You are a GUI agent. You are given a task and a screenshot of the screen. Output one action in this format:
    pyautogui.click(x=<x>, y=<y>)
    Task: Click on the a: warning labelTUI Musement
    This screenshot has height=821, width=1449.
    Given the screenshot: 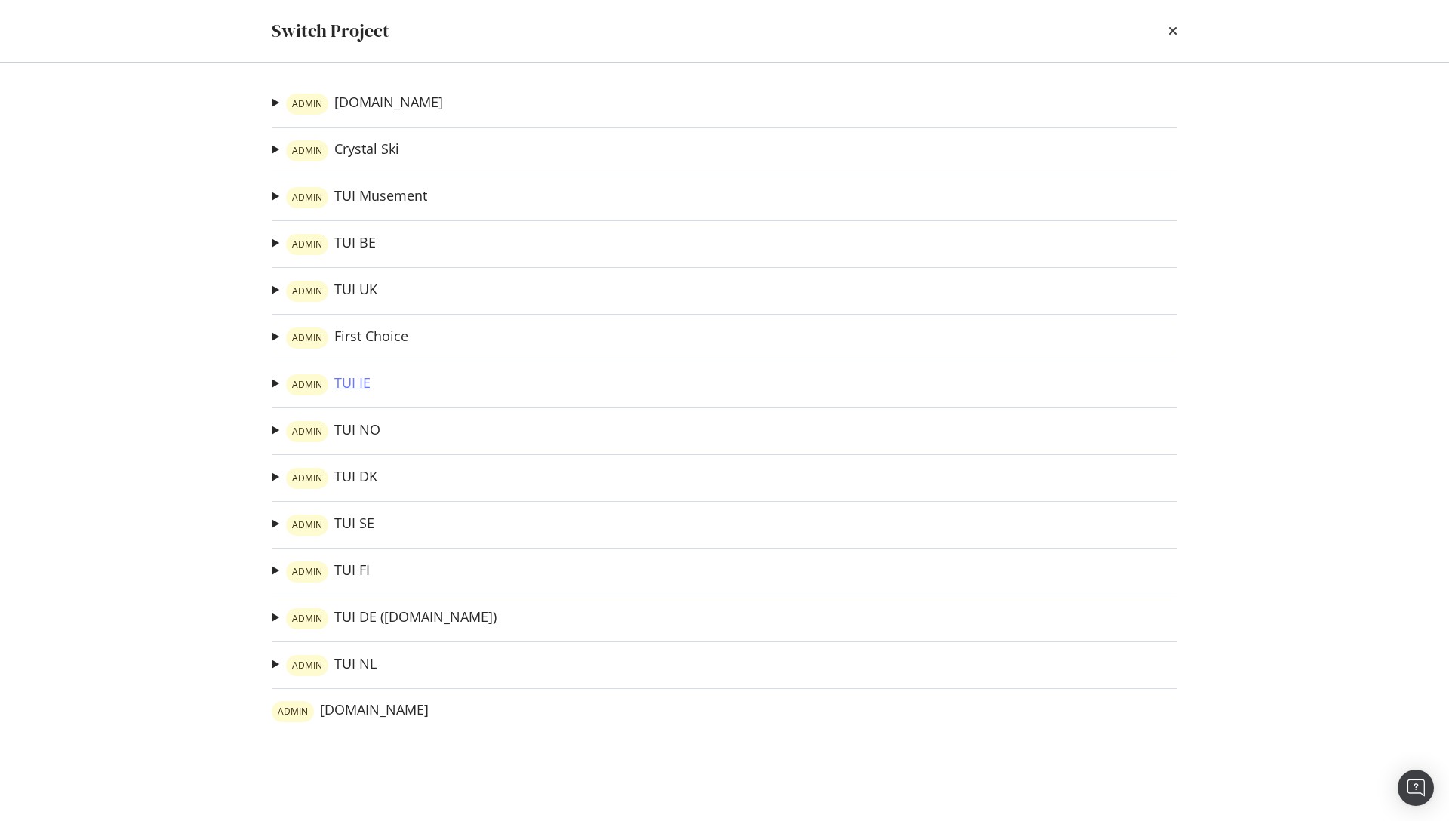 What is the action you would take?
    pyautogui.click(x=356, y=198)
    